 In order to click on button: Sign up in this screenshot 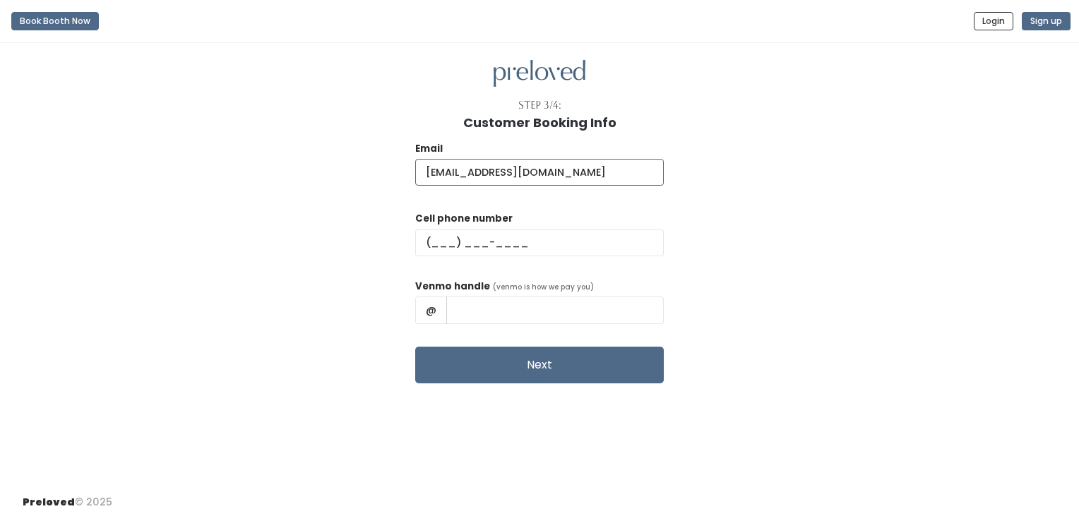, I will do `click(1045, 21)`.